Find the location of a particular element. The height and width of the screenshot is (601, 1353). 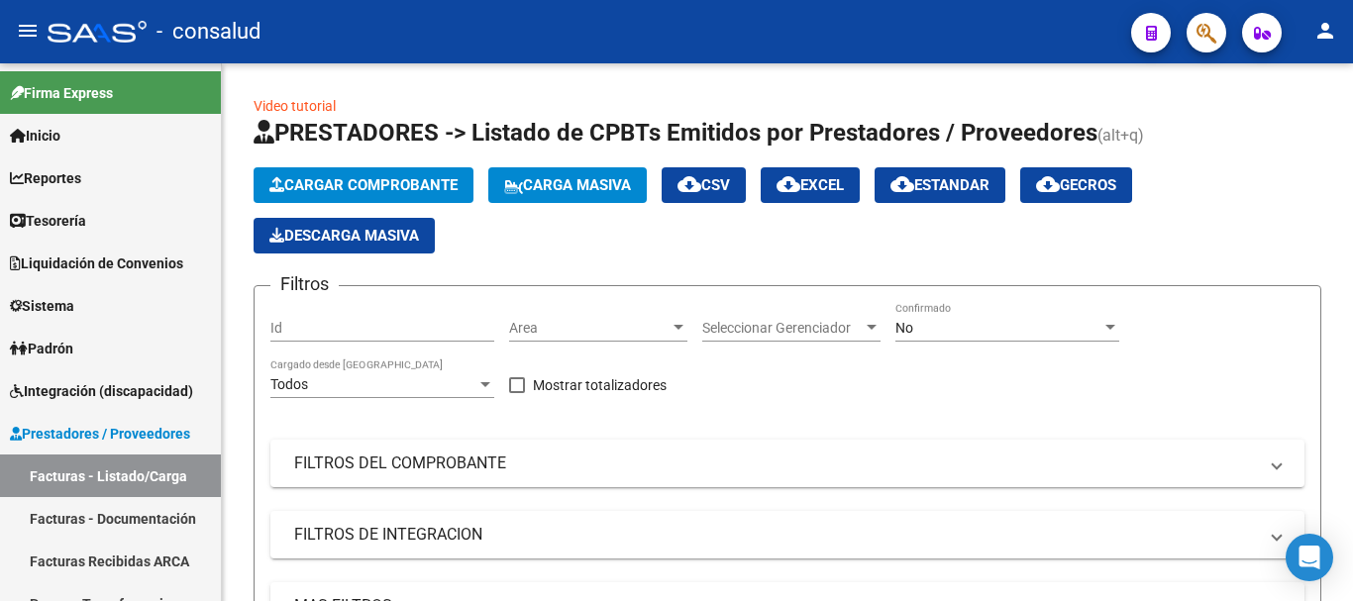

mat-panel-title: FILTROS DE INTEGRACION is located at coordinates (775, 535).